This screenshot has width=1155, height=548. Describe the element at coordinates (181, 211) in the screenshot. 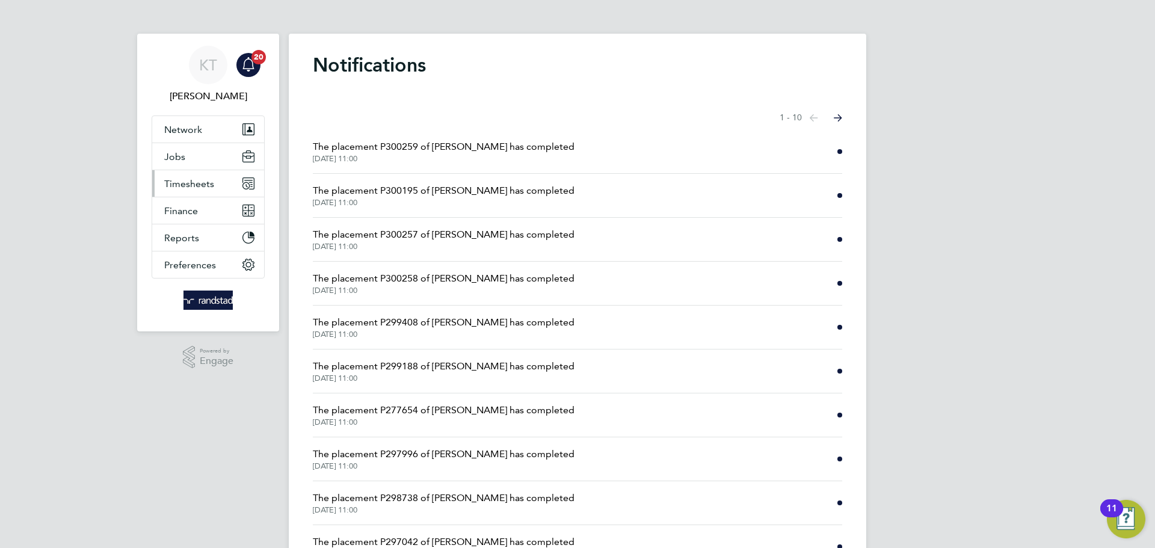

I see `span: Finance` at that location.